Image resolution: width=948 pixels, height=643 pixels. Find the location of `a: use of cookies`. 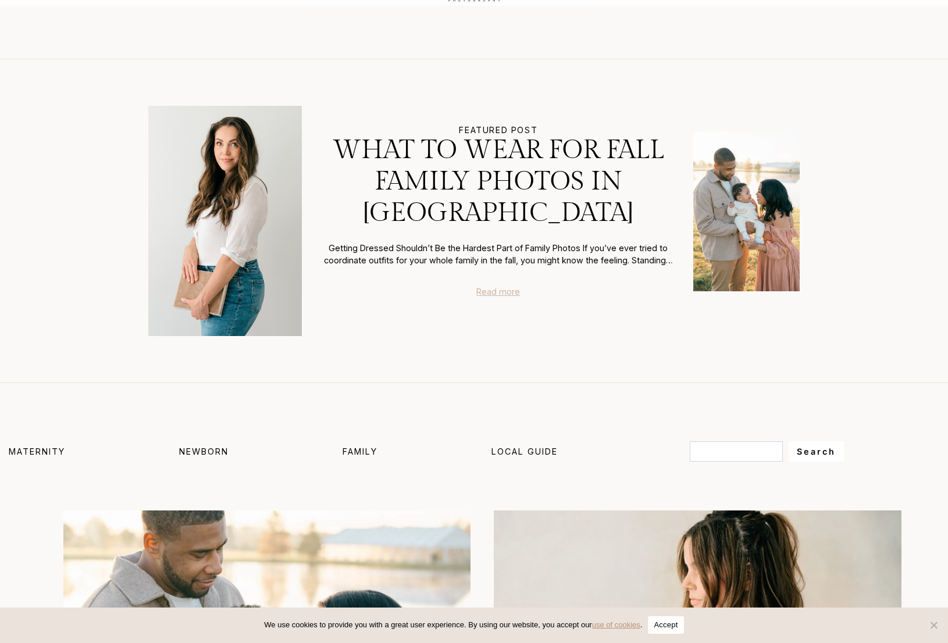

a: use of cookies is located at coordinates (616, 625).